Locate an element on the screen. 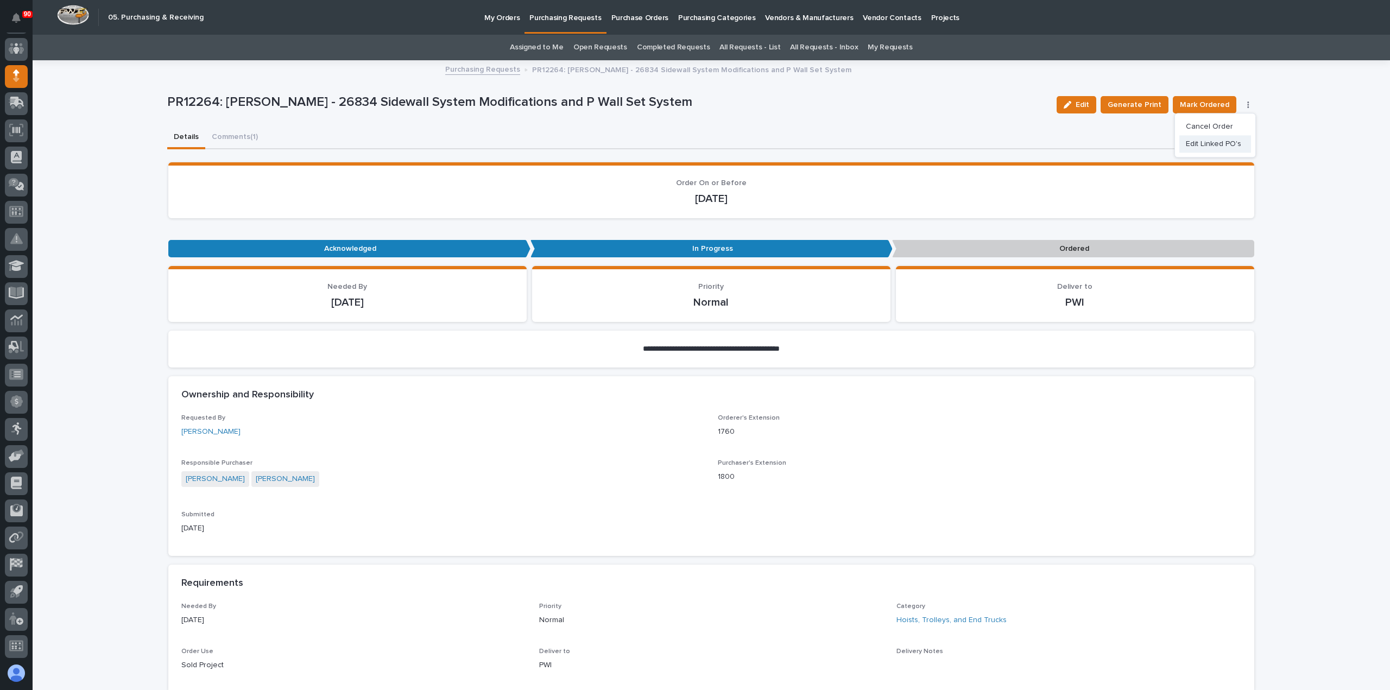 This screenshot has height=690, width=1390. a: All Requests - Inbox is located at coordinates (824, 47).